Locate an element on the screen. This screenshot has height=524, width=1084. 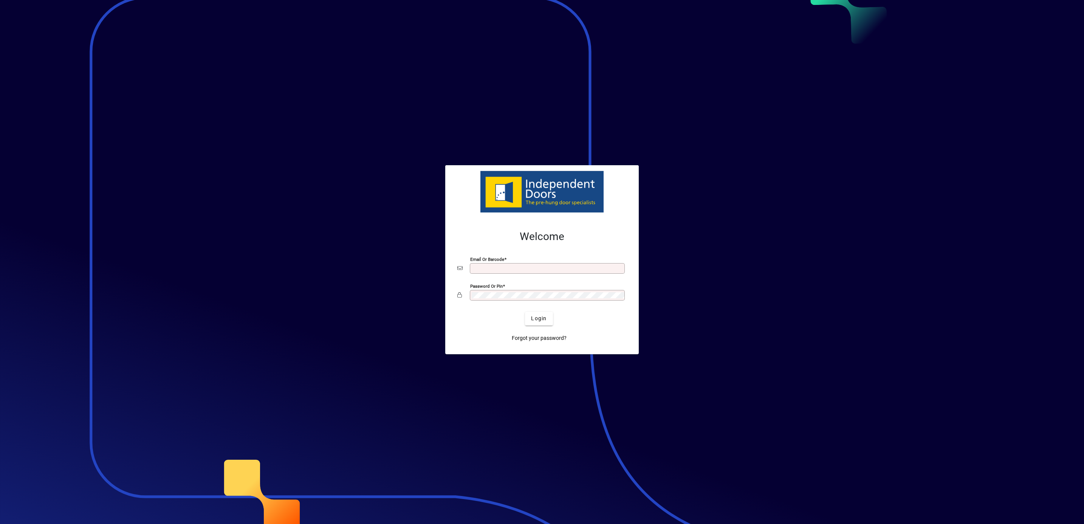
button: Login is located at coordinates (539, 319).